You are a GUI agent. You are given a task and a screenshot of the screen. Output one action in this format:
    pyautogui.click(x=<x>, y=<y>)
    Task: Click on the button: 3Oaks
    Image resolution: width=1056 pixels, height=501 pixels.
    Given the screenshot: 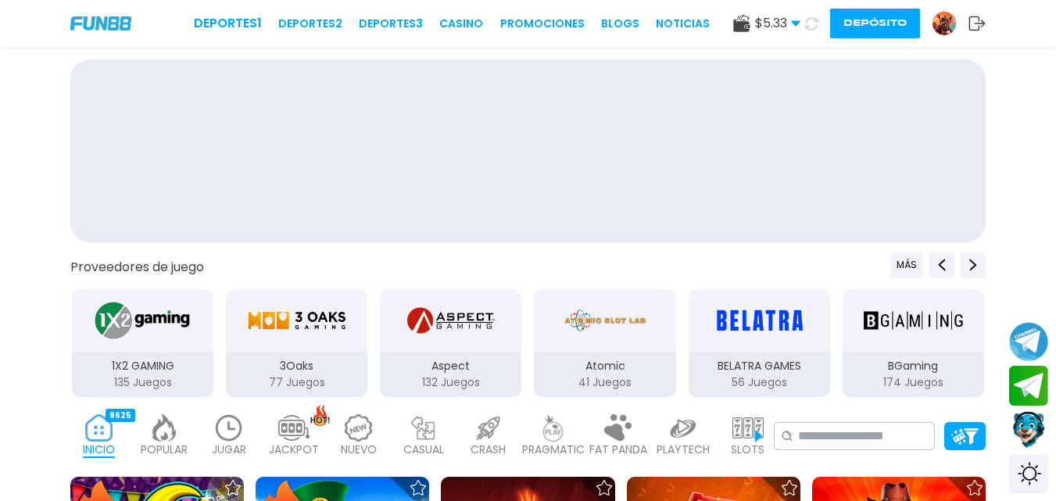 What is the action you would take?
    pyautogui.click(x=296, y=343)
    